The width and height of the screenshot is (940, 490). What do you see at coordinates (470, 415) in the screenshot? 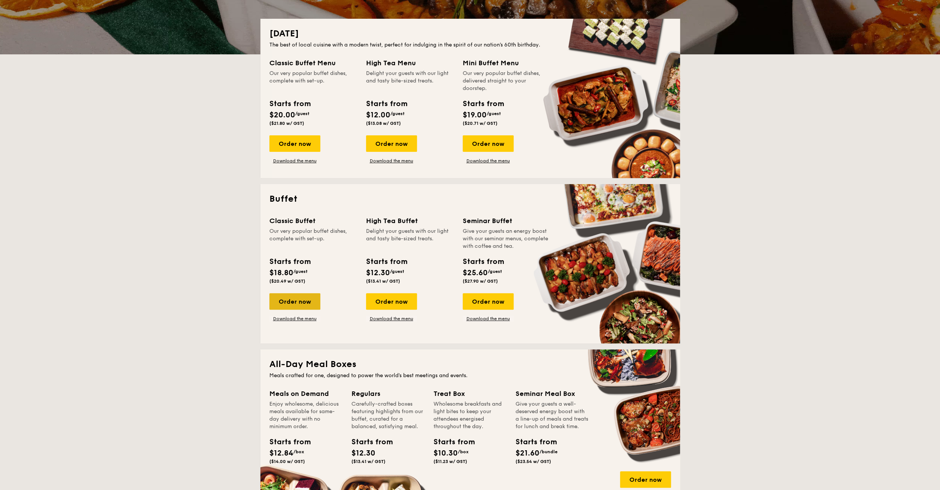
I see `div: Wholesome breakfasts and light bites to keep your attendees energised throughout the day.` at bounding box center [470, 415].